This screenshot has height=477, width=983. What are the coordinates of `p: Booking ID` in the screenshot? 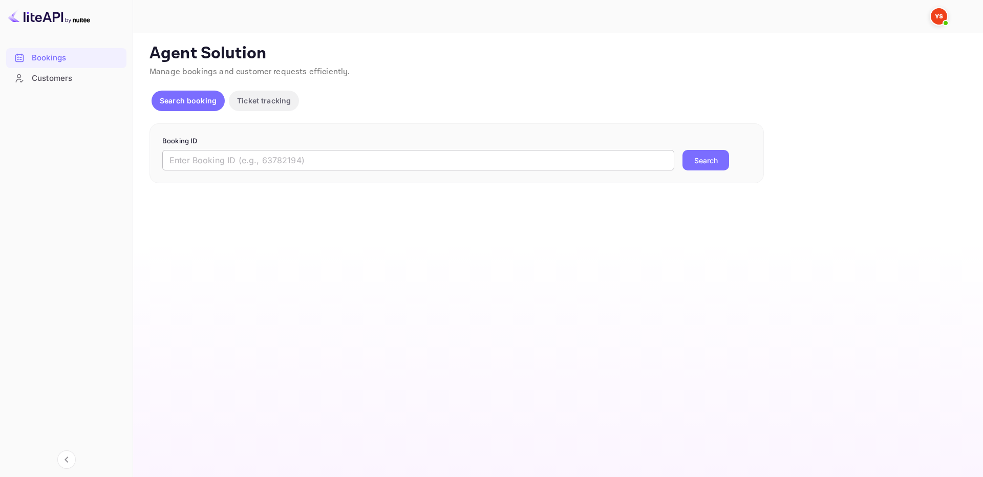 It's located at (457, 141).